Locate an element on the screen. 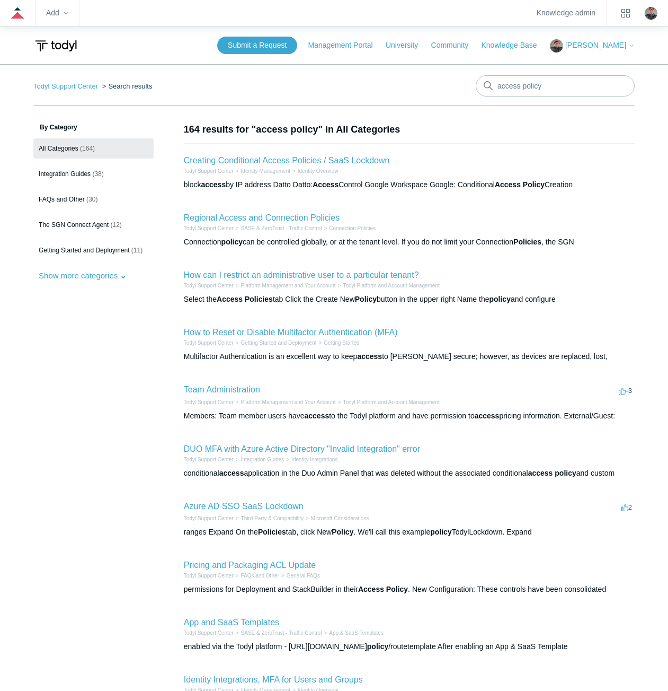  a: Azure AD SSO SaaS Lockdown is located at coordinates (244, 506).